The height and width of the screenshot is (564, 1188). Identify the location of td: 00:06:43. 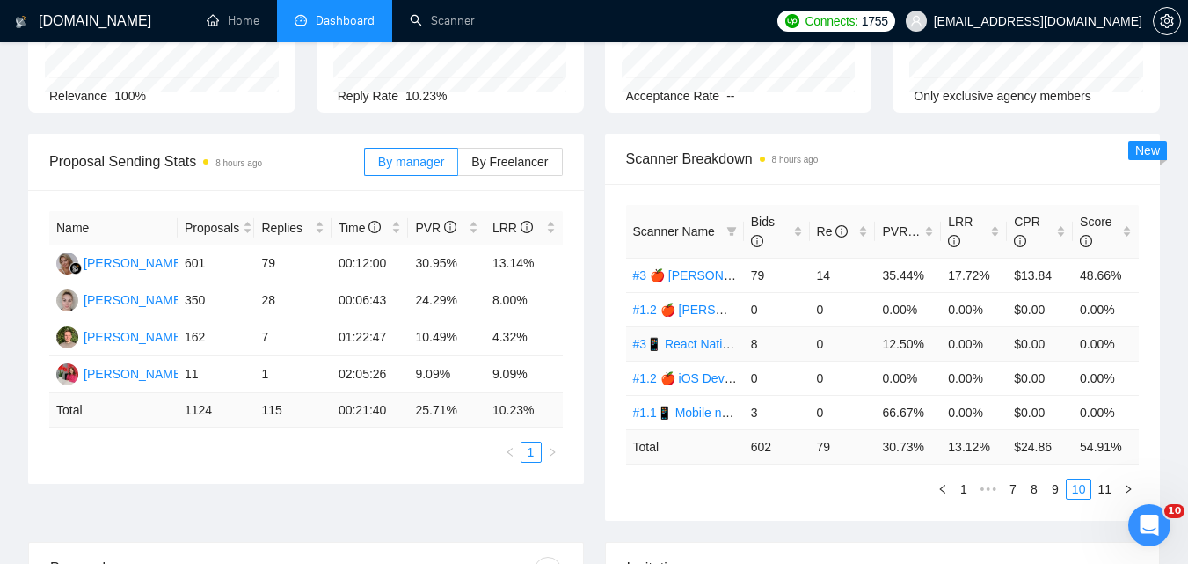
(370, 301).